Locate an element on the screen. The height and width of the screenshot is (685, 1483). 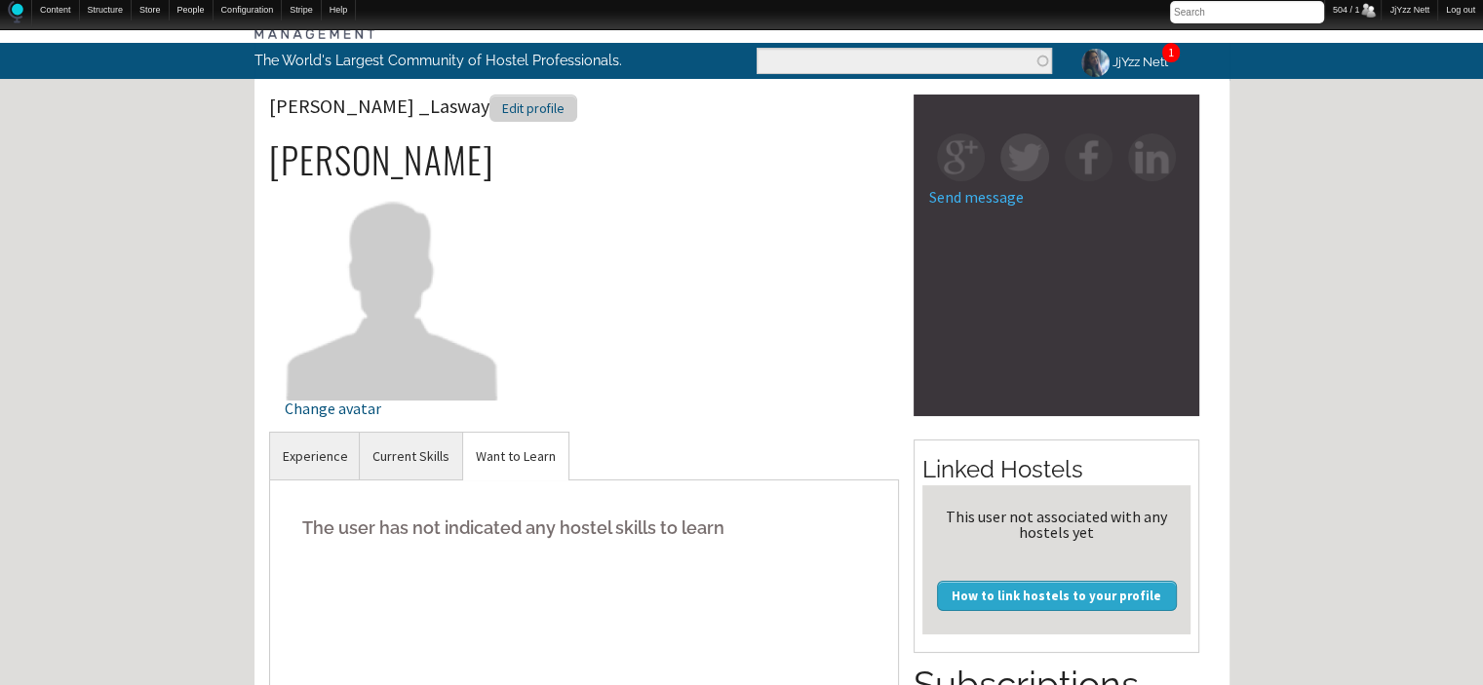
img: Gilbert _Lasway's picture is located at coordinates (392, 292).